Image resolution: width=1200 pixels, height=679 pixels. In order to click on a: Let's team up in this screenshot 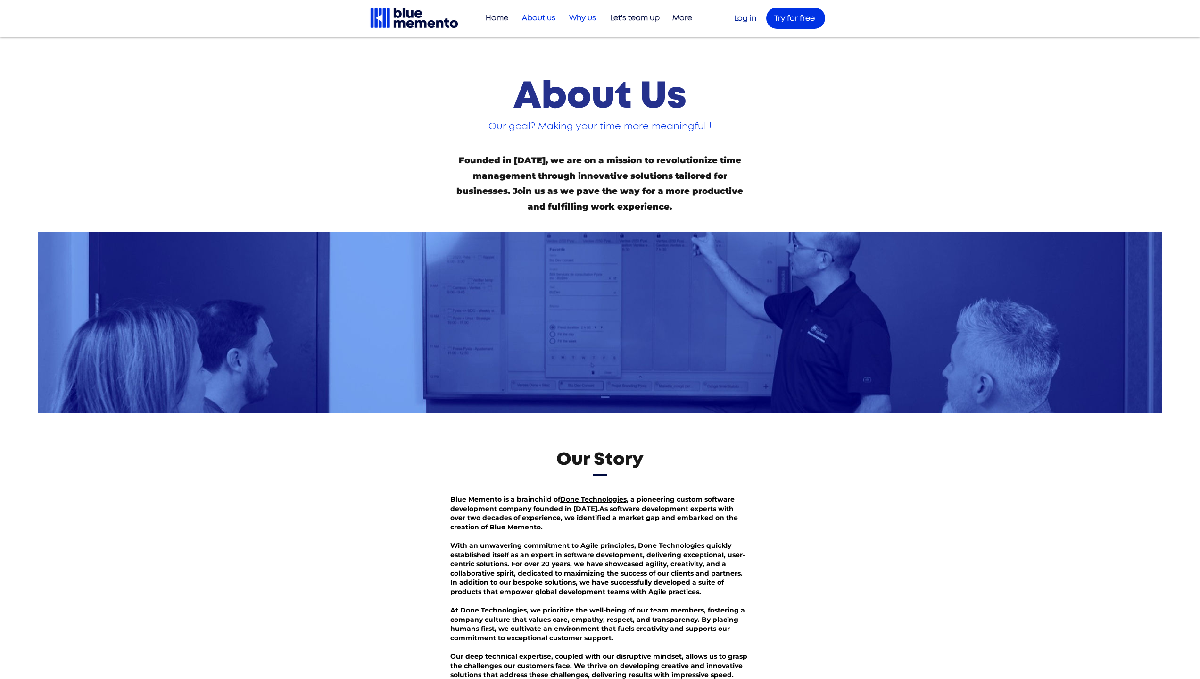, I will do `click(632, 18)`.